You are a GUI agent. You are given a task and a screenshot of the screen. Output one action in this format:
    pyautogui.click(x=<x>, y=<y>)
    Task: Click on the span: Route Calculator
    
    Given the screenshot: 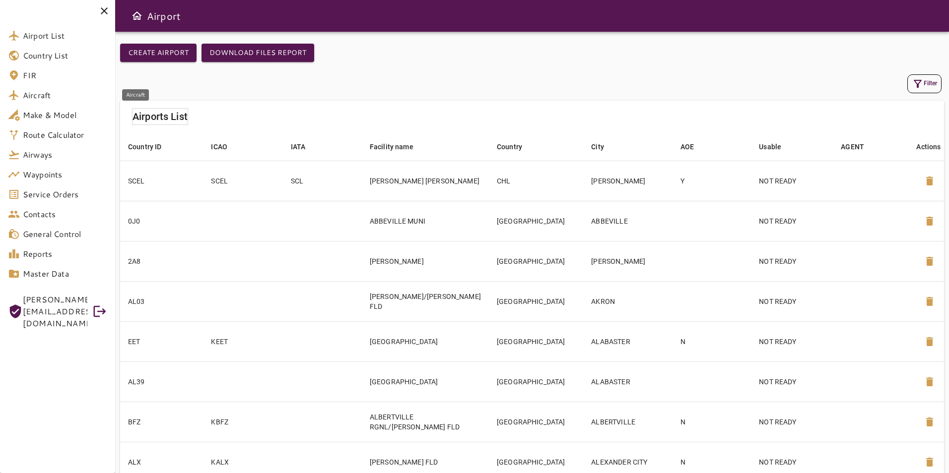 What is the action you would take?
    pyautogui.click(x=65, y=135)
    